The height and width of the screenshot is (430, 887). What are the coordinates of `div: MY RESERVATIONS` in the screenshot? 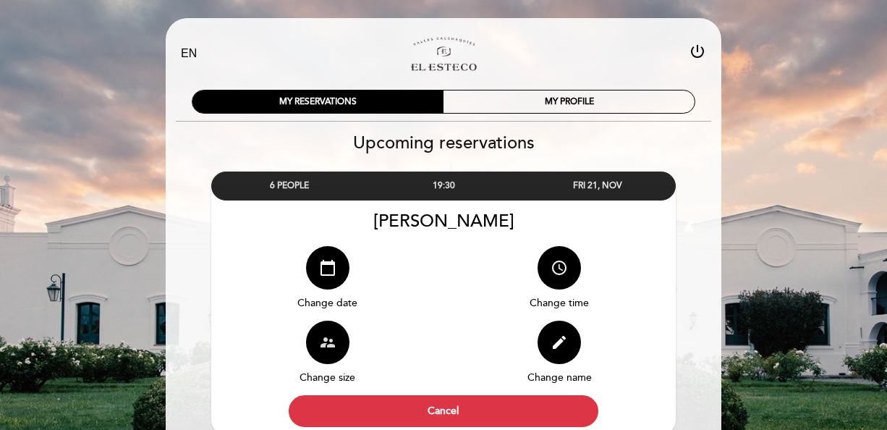 It's located at (318, 101).